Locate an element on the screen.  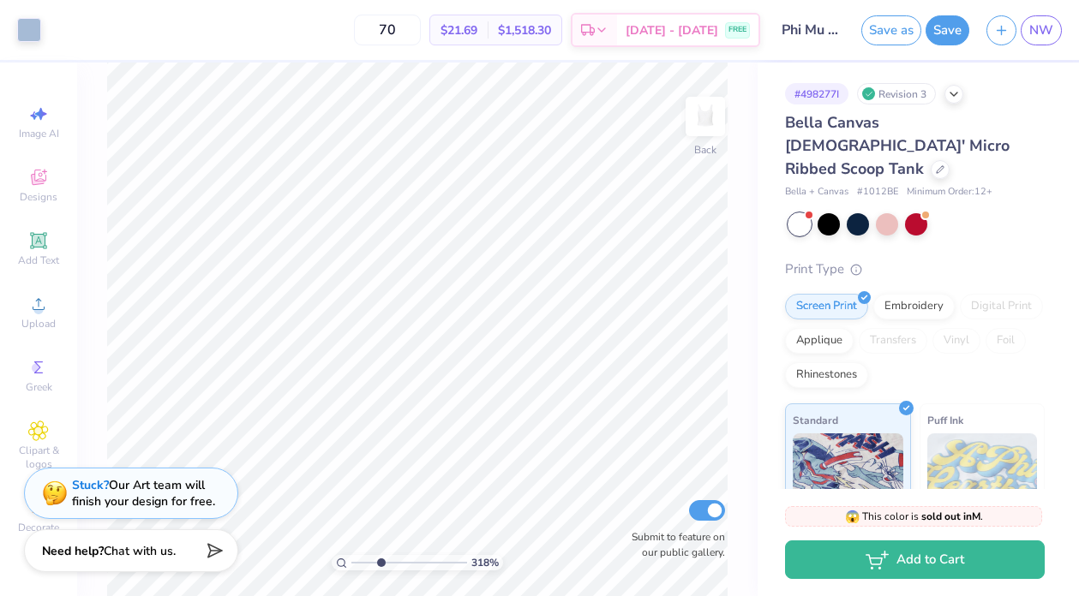
button: Save as is located at coordinates (891, 30).